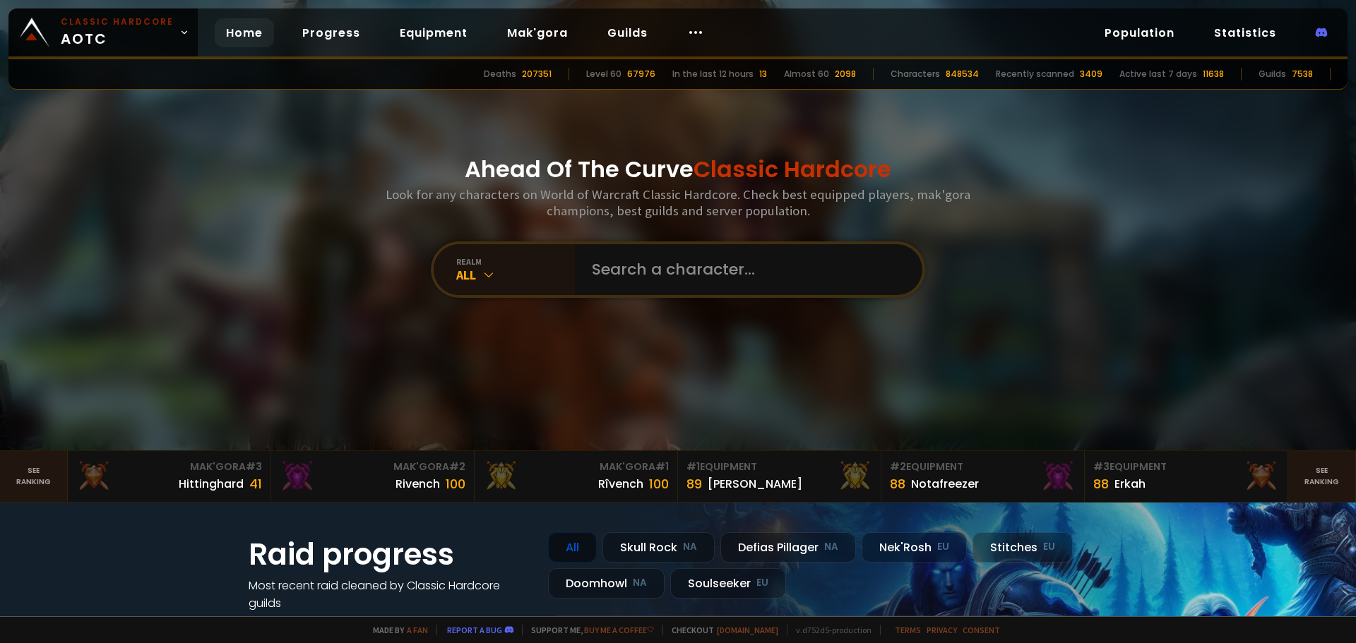  I want to click on span: Support me,, so click(587, 630).